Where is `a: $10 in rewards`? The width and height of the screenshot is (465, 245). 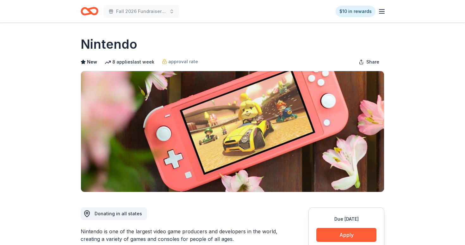
a: $10 in rewards is located at coordinates (356, 11).